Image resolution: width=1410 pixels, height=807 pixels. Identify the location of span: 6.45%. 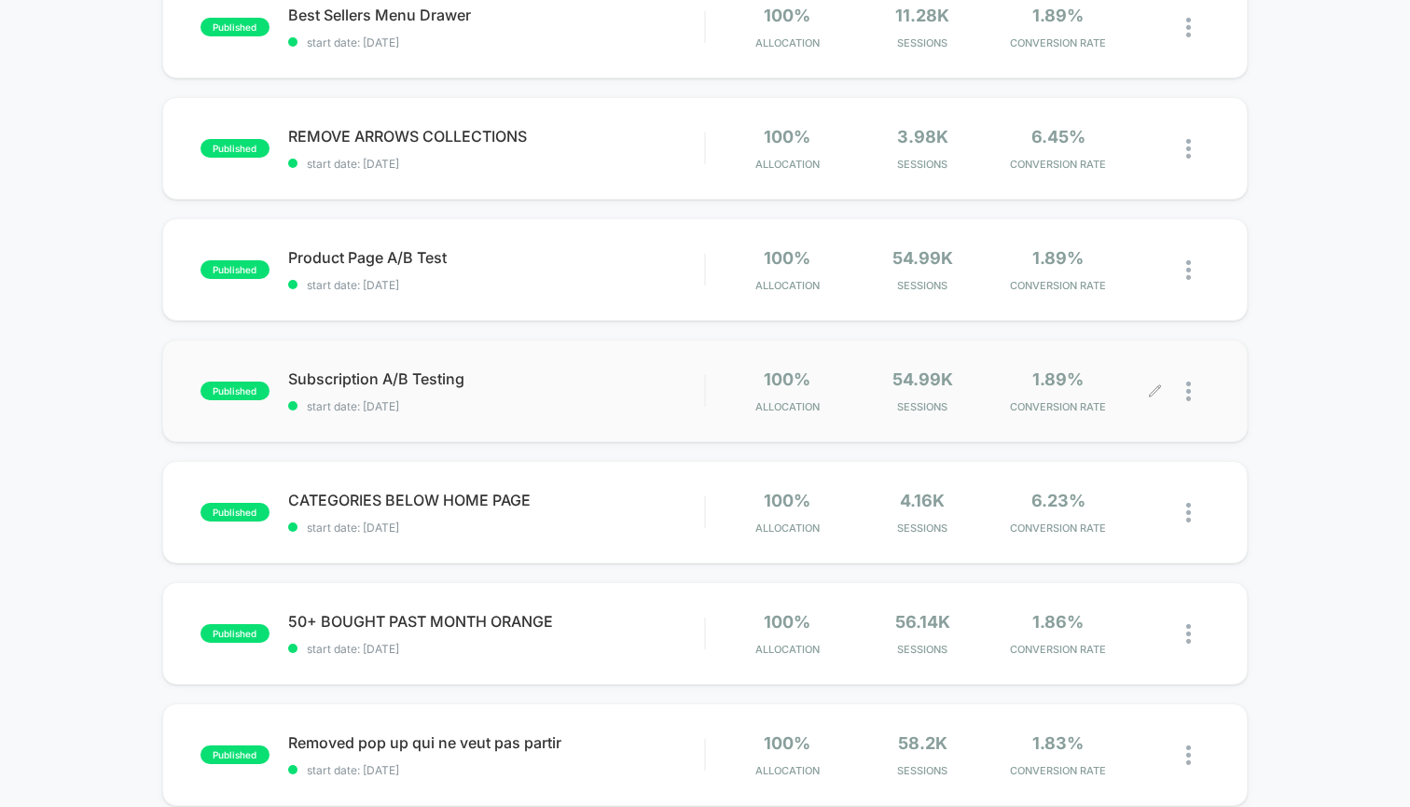
(1059, 136).